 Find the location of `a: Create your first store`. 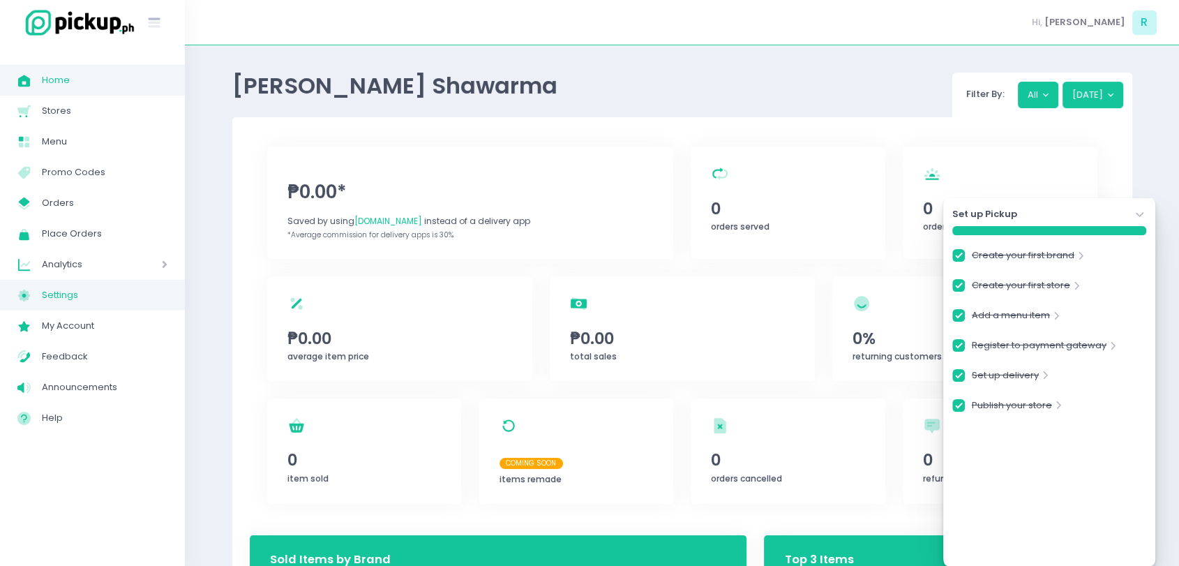

a: Create your first store is located at coordinates (1020, 287).